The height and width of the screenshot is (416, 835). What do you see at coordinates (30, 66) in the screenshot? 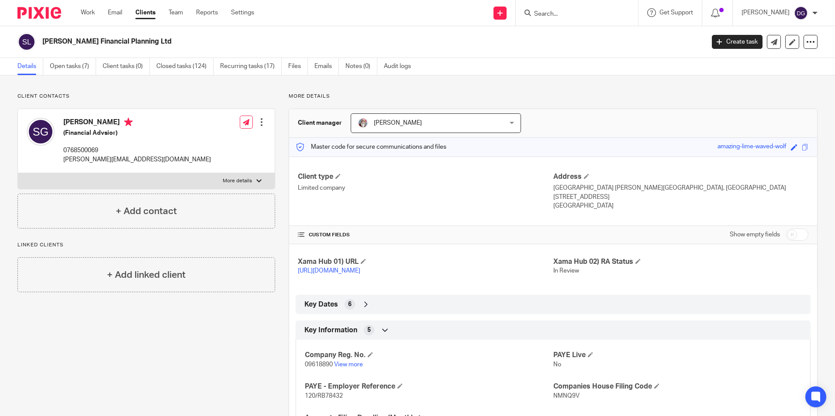
I see `a: Details` at bounding box center [30, 66].